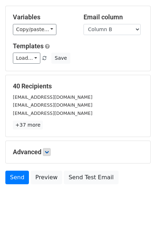 The height and width of the screenshot is (244, 156). I want to click on h5: Variables, so click(43, 17).